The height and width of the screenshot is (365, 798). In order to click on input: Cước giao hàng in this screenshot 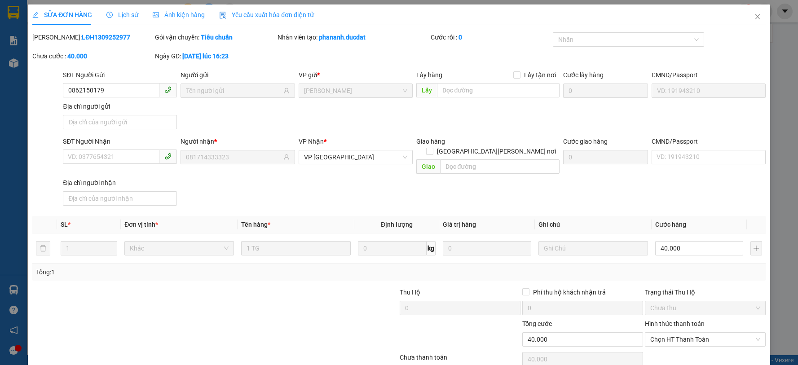, I will do `click(606, 157)`.